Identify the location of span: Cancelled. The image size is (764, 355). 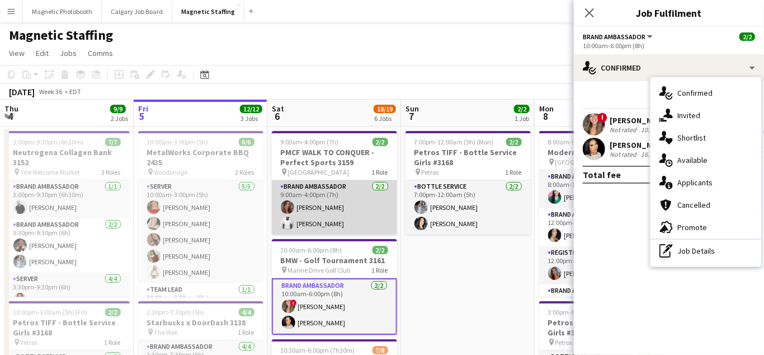
(694, 205).